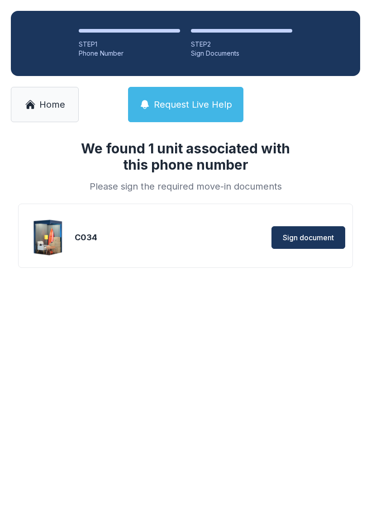 This screenshot has height=514, width=371. I want to click on span: Home, so click(52, 104).